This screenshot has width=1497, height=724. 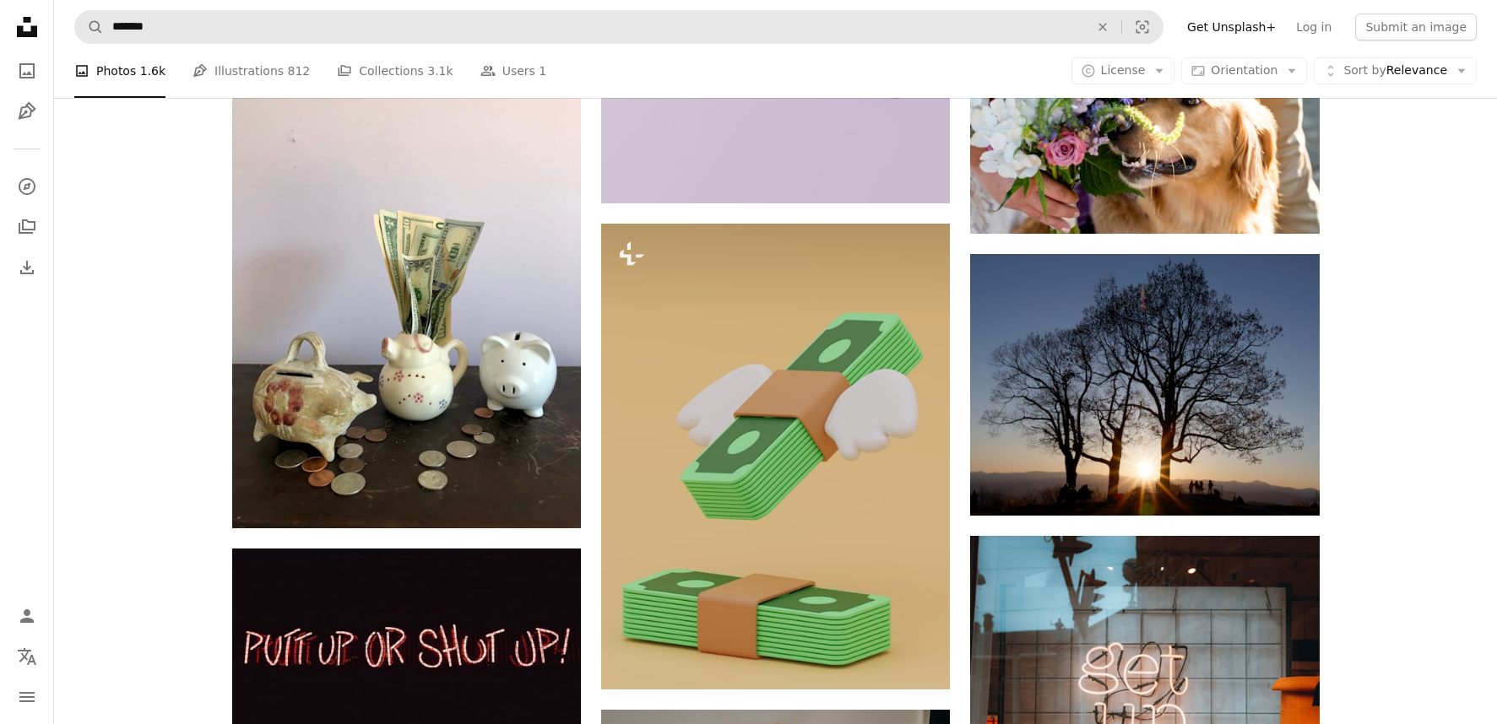 What do you see at coordinates (27, 187) in the screenshot?
I see `a: Explore` at bounding box center [27, 187].